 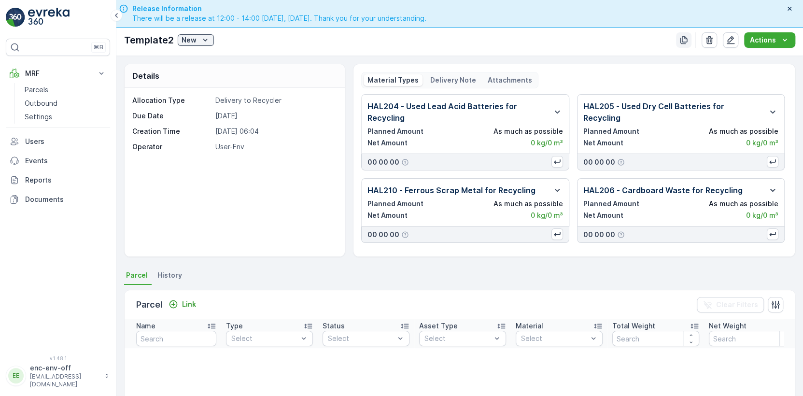 I want to click on p: Attachments, so click(x=510, y=80).